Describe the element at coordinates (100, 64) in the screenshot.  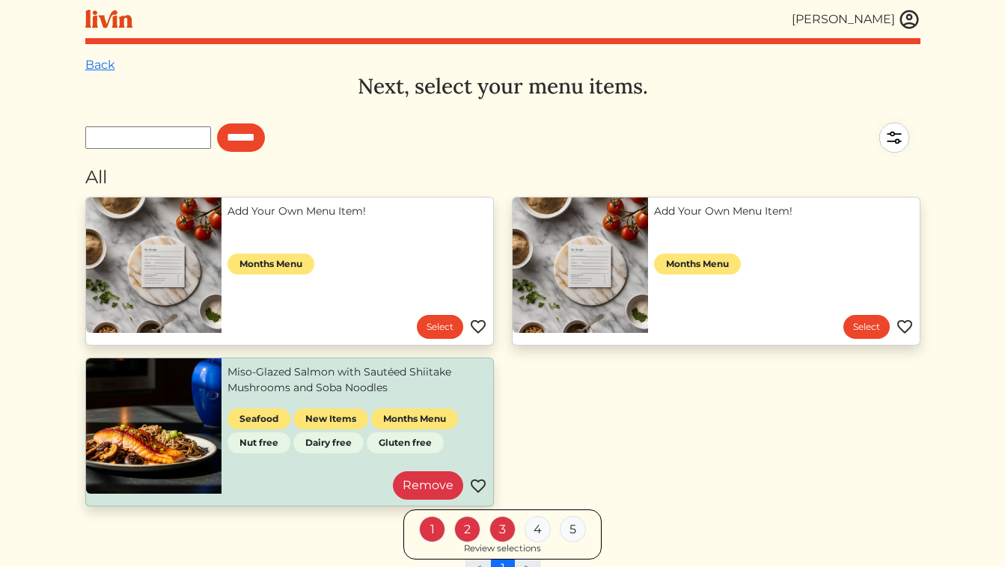
I see `a: Back` at that location.